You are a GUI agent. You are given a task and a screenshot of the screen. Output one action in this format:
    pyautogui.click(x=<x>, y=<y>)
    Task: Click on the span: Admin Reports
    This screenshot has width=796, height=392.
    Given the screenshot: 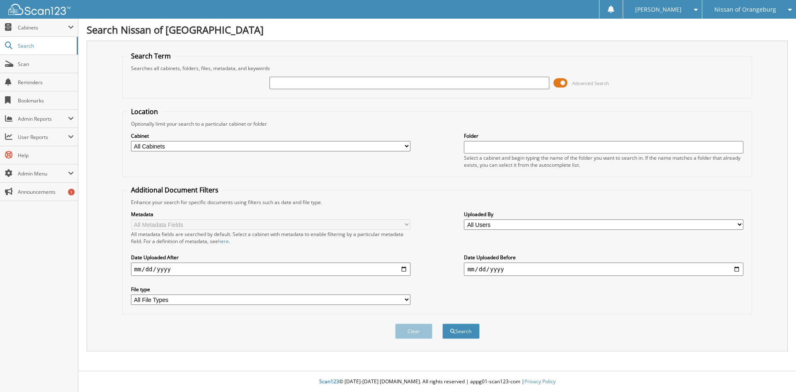 What is the action you would take?
    pyautogui.click(x=43, y=119)
    